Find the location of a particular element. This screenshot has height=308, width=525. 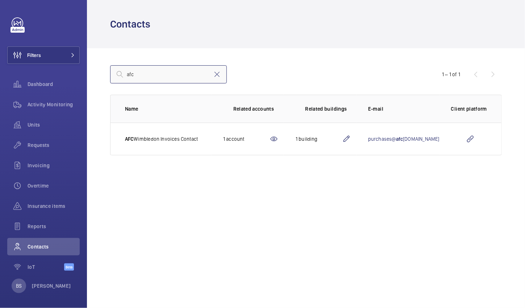

span: IoT is located at coordinates (46, 267).